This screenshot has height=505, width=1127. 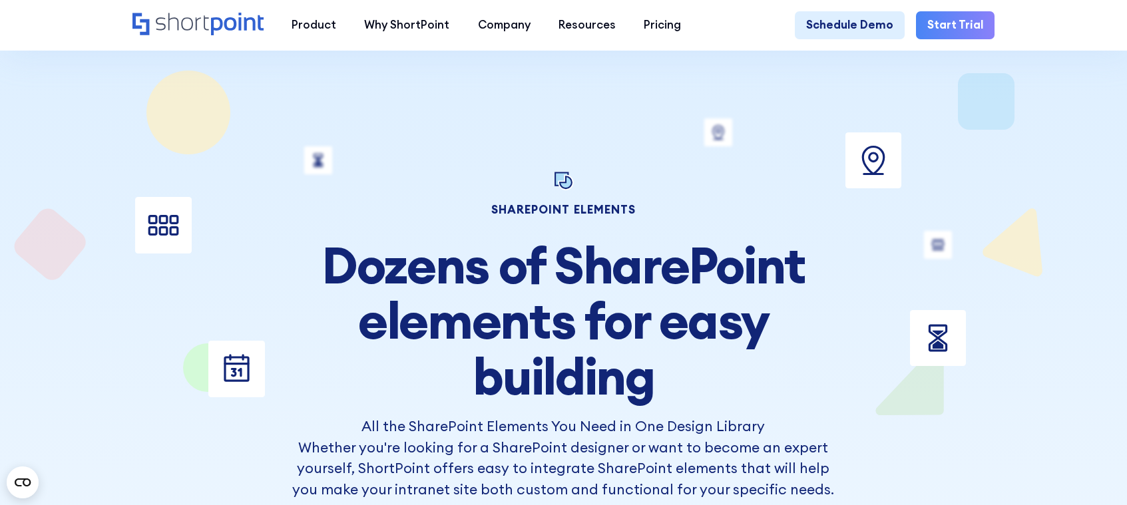 What do you see at coordinates (662, 25) in the screenshot?
I see `a: Pricing` at bounding box center [662, 25].